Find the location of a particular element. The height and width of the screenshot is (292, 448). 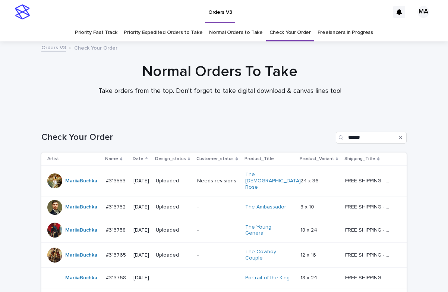

div: Search is located at coordinates (371, 137).